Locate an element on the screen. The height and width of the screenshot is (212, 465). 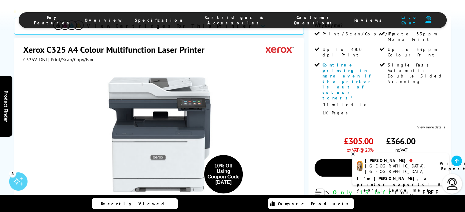
p: of 8 years! Leave me a message and I'll respond ASAP is located at coordinates (400, 190).